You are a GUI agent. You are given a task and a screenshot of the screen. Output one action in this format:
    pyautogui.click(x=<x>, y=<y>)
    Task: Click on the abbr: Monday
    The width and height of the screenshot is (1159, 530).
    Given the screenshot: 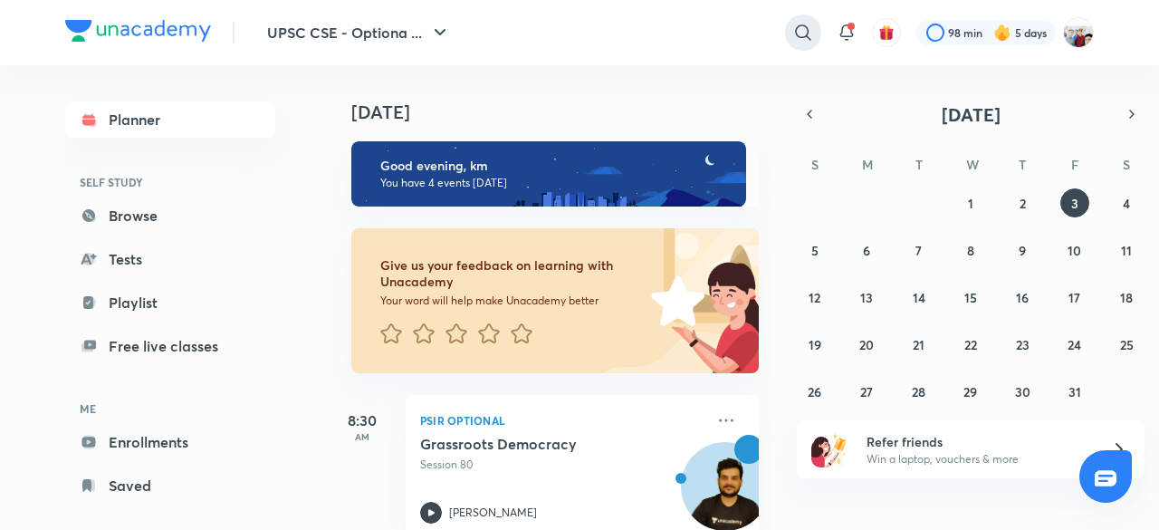 What is the action you would take?
    pyautogui.click(x=867, y=164)
    